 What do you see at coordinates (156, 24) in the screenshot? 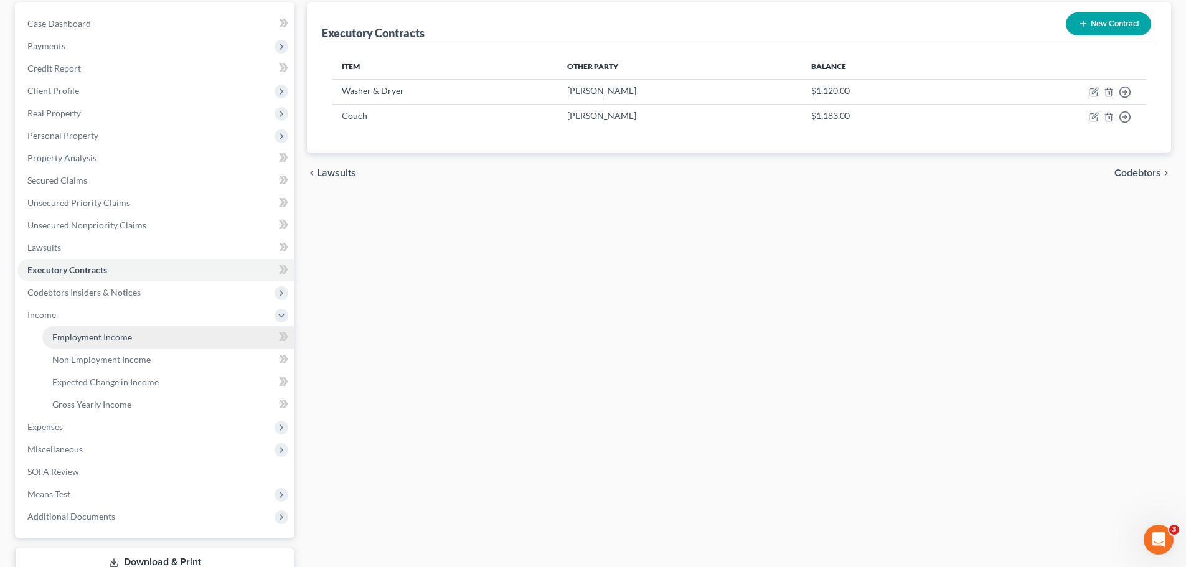
I see `a: Case Dashboard` at bounding box center [156, 24].